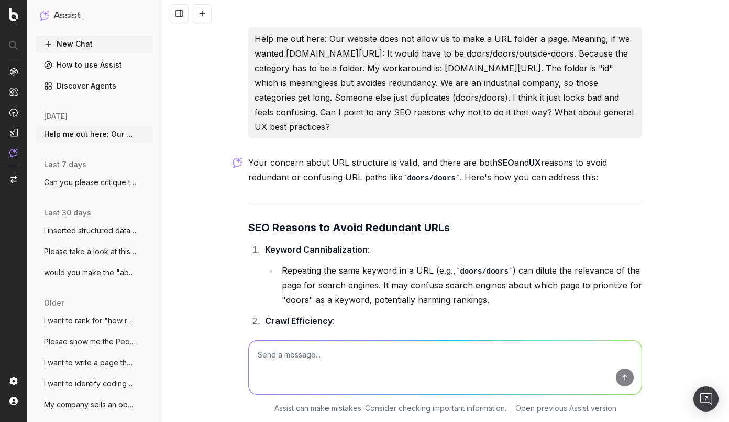  What do you see at coordinates (94, 342) in the screenshot?
I see `button: Plesae show me the People Also Asked res` at bounding box center [94, 342].